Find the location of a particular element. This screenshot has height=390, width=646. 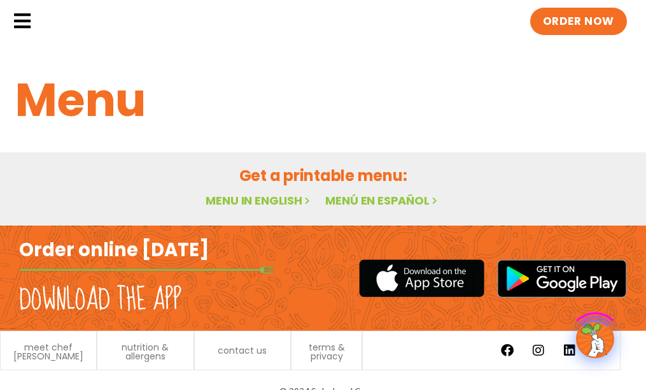

a: ORDER NOW is located at coordinates (579, 22).